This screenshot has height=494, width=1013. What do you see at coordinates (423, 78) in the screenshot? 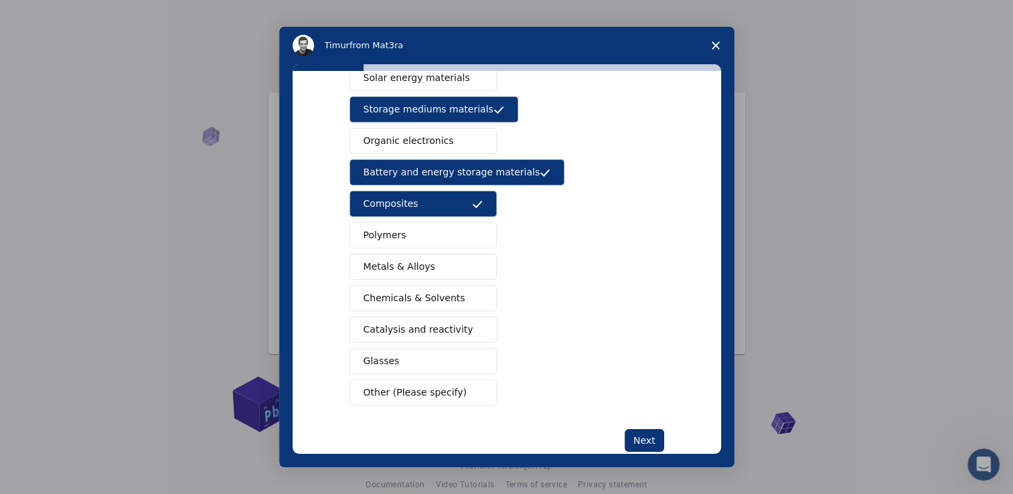
I see `button: Solar energy materials` at bounding box center [423, 78].